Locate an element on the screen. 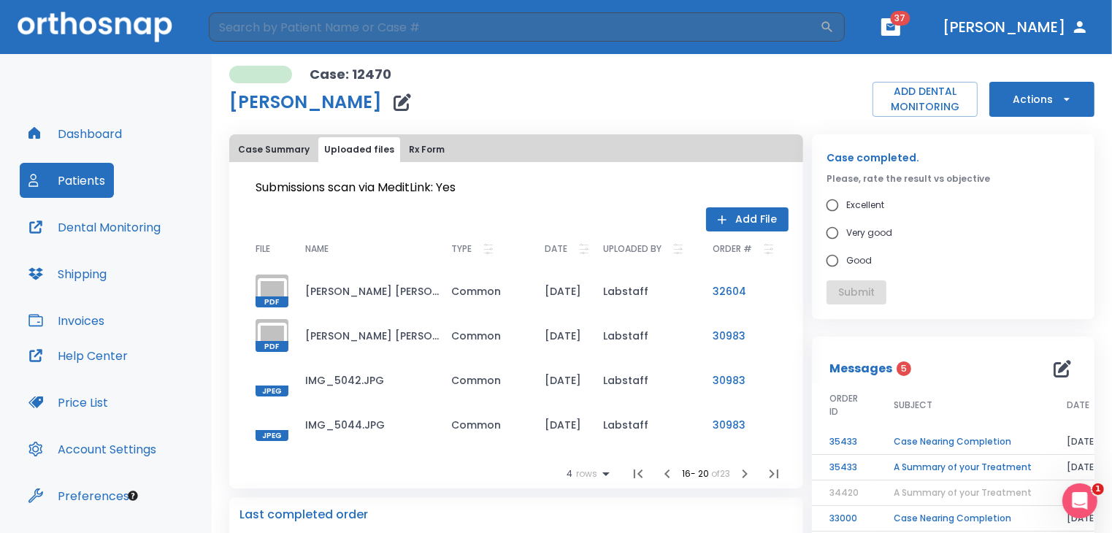 This screenshot has height=533, width=1112. span: ORDER ID is located at coordinates (844, 405).